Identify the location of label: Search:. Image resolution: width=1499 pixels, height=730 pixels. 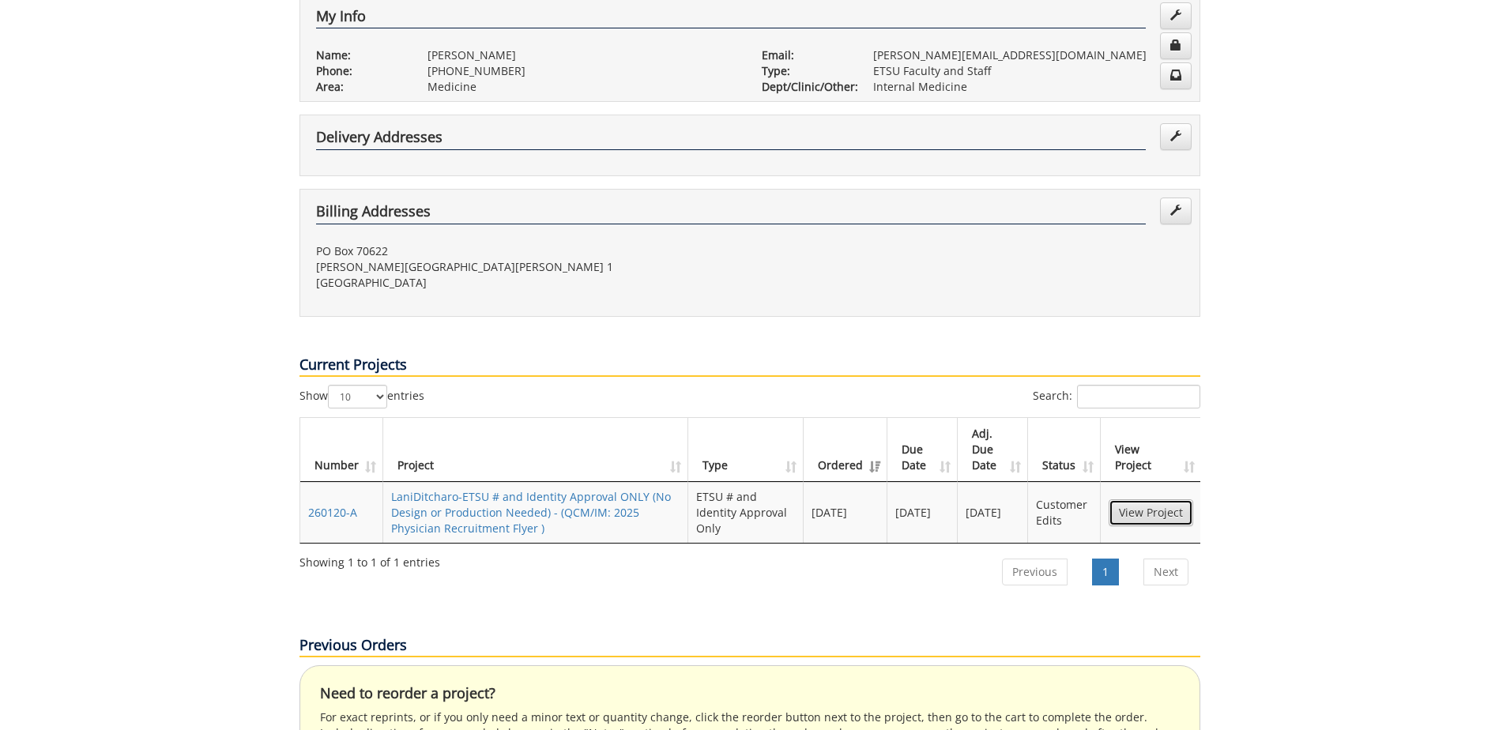
(1116, 397).